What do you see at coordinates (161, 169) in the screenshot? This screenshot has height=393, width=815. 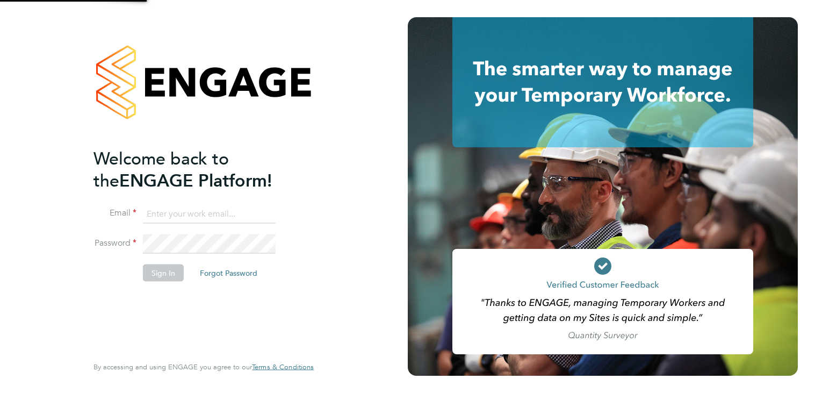 I see `span: Welcome back to the` at bounding box center [161, 169].